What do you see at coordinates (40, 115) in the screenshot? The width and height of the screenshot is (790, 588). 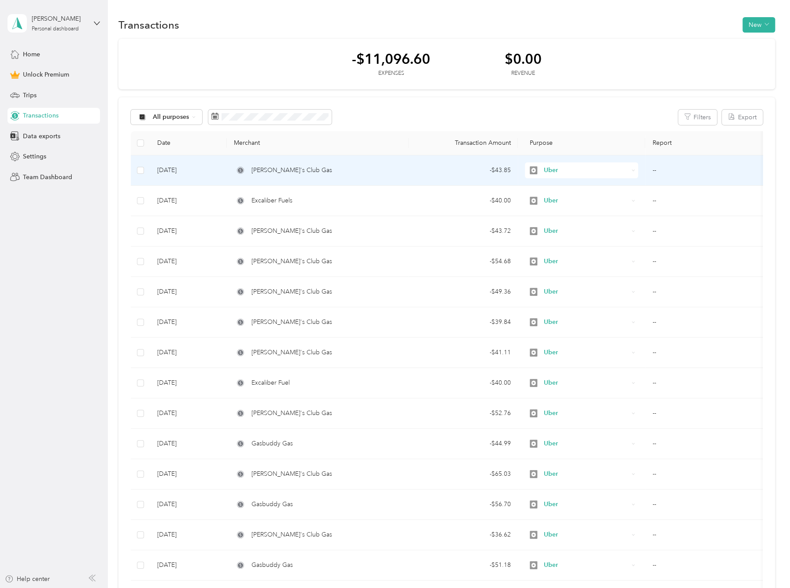 I see `span: Transactions` at bounding box center [40, 115].